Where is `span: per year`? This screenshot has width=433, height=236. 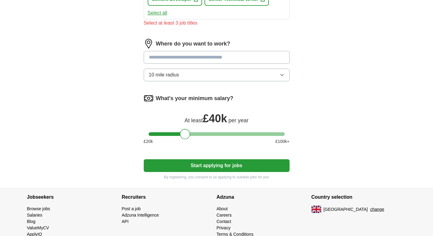
span: per year is located at coordinates (238, 121).